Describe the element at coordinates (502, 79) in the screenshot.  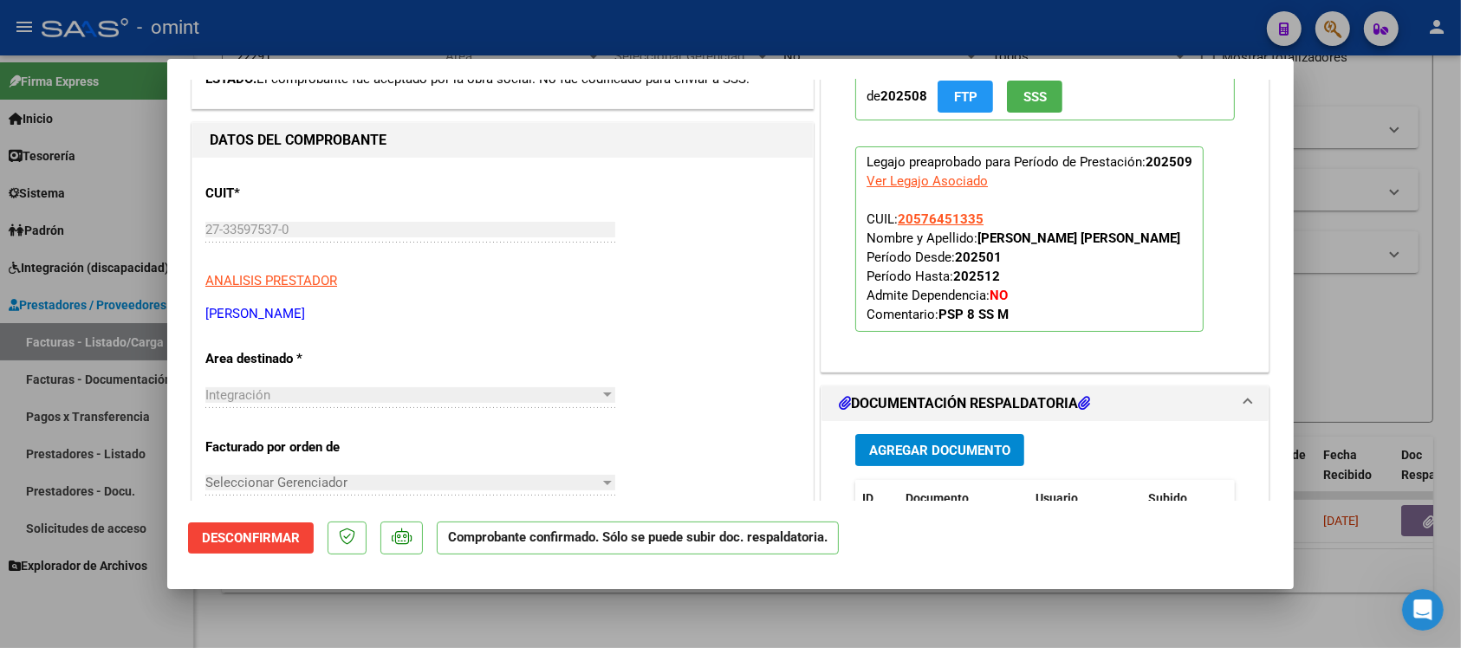
I see `span: El comprobante fue aceptado por la obra social. No fue codificado para enviar a SSS.` at that location.